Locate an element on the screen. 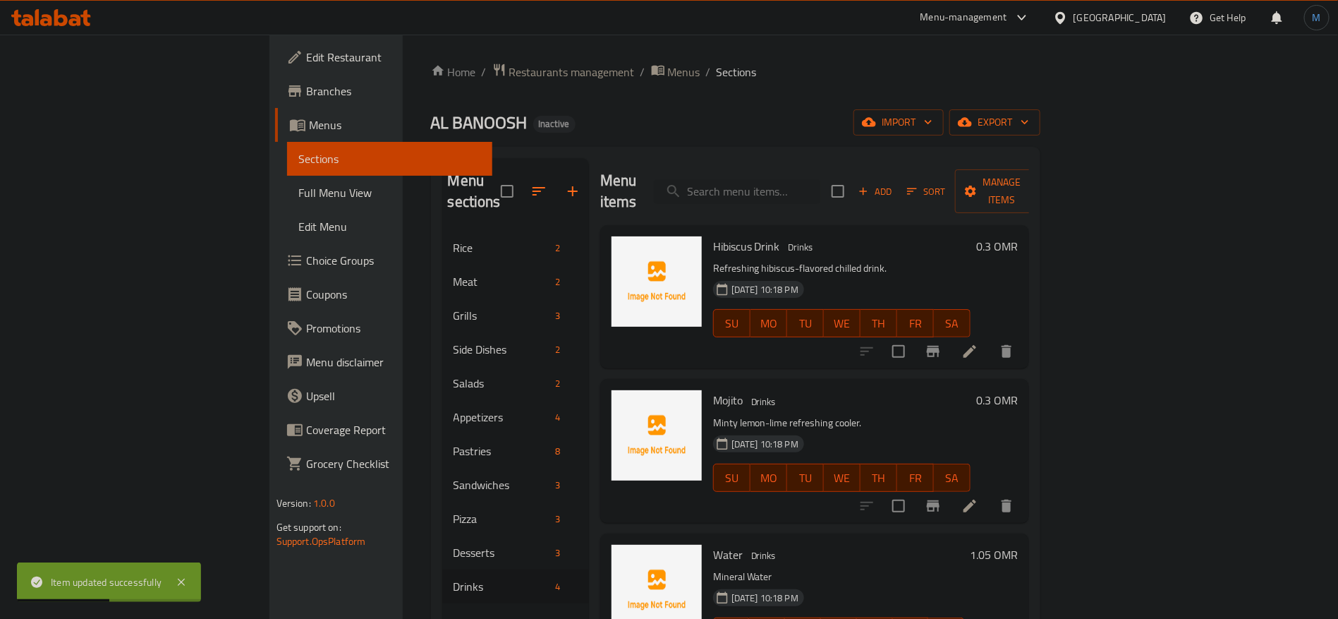 This screenshot has width=1338, height=619. button: Branch-specific-item is located at coordinates (933, 506).